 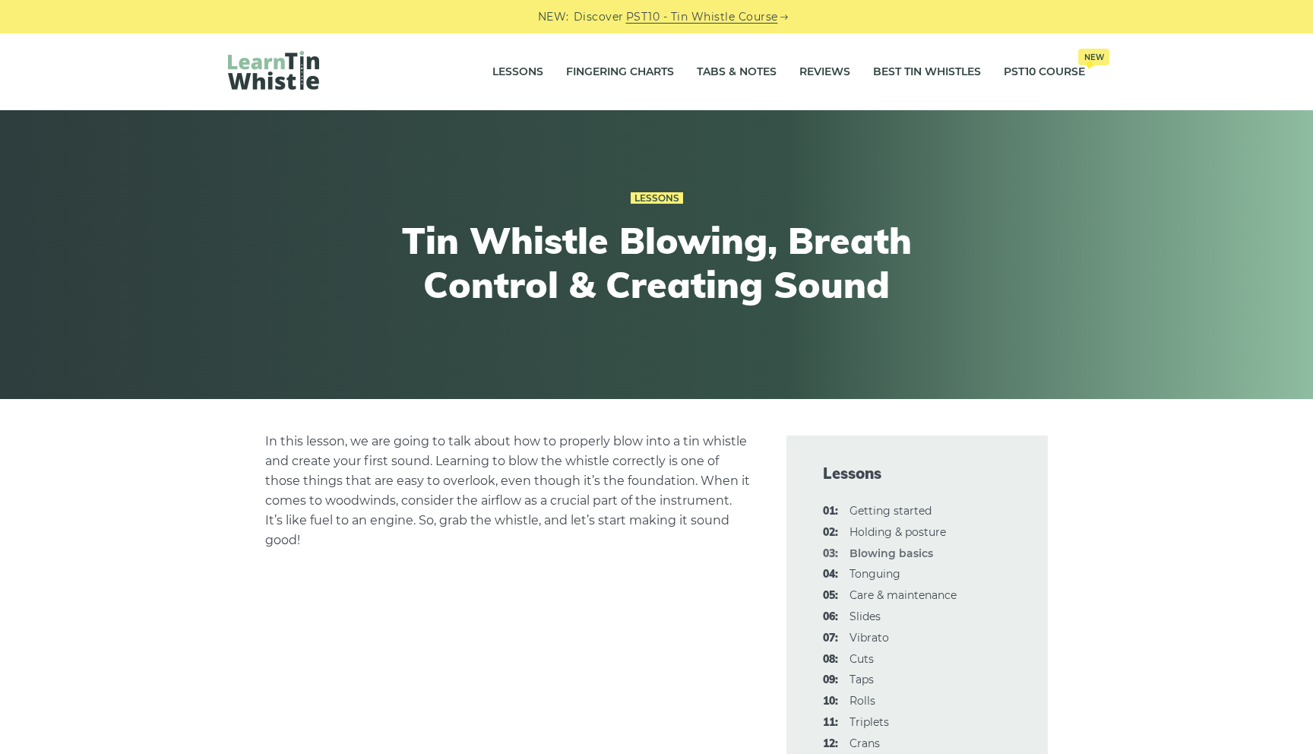 What do you see at coordinates (831, 533) in the screenshot?
I see `span: 02:` at bounding box center [831, 533].